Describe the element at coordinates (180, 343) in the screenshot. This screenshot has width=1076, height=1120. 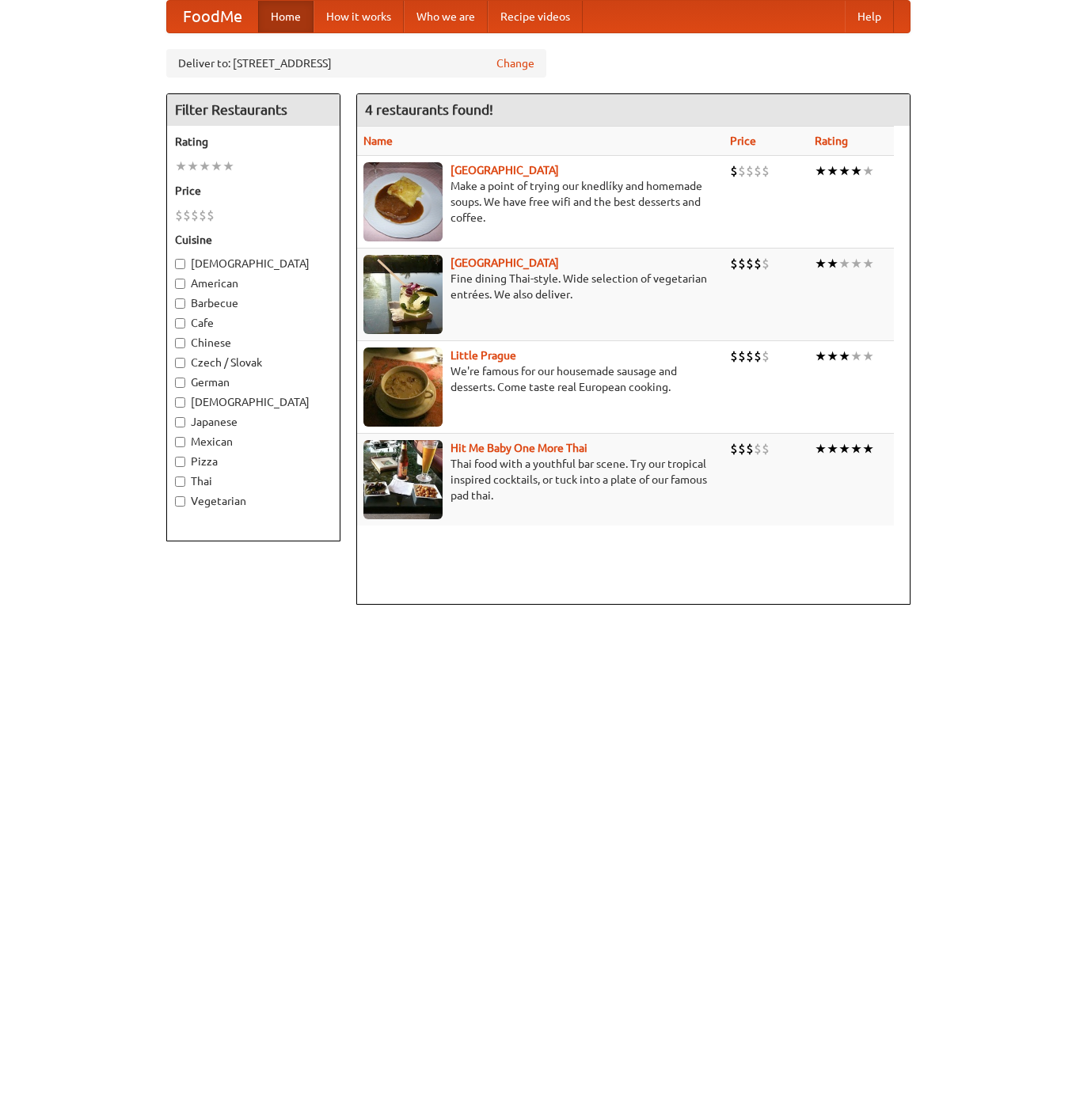
I see `input: Chinese` at that location.